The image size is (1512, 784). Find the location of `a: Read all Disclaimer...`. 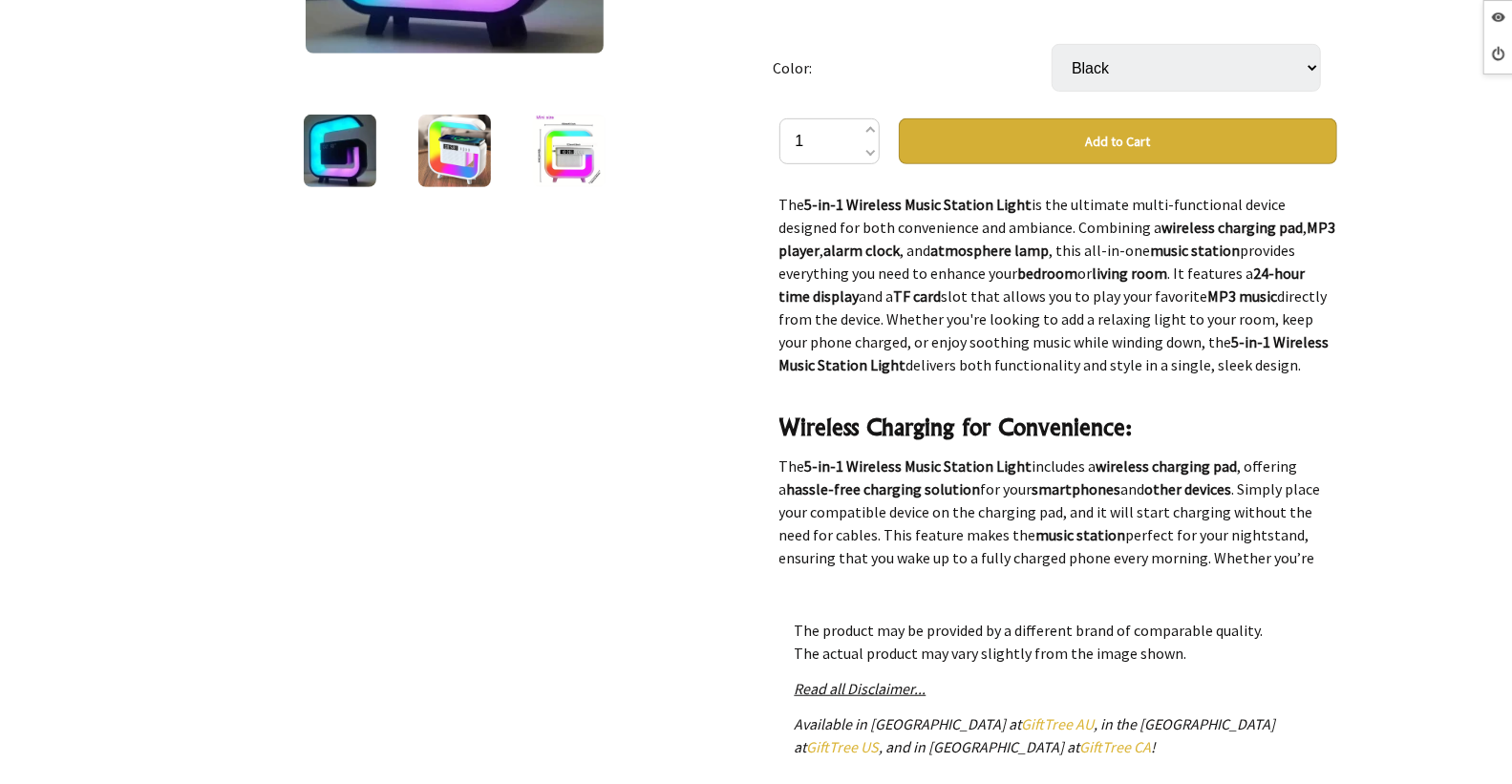

a: Read all Disclaimer... is located at coordinates (861, 688).